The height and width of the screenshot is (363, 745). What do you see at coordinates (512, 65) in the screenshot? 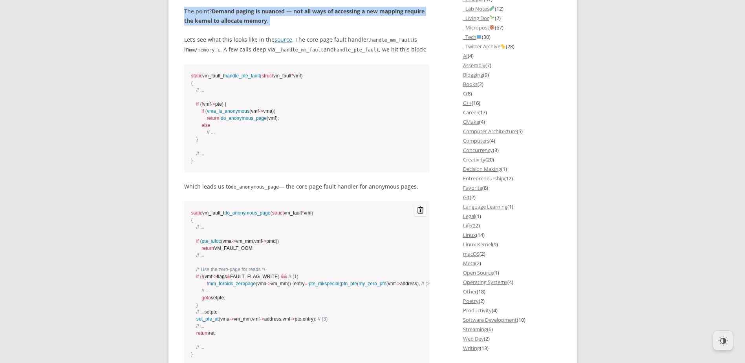
I see `li: (7)` at bounding box center [512, 65].